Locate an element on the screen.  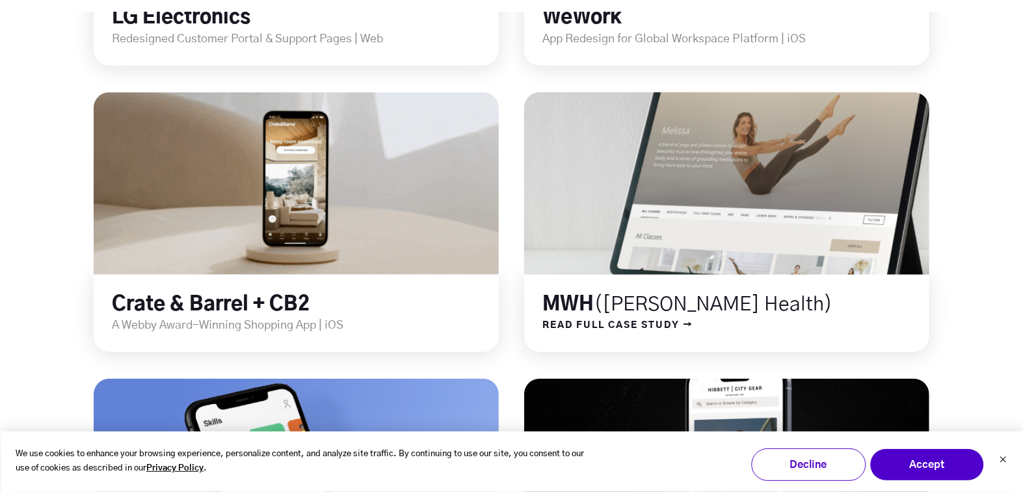
a: WeWork is located at coordinates (582, 18).